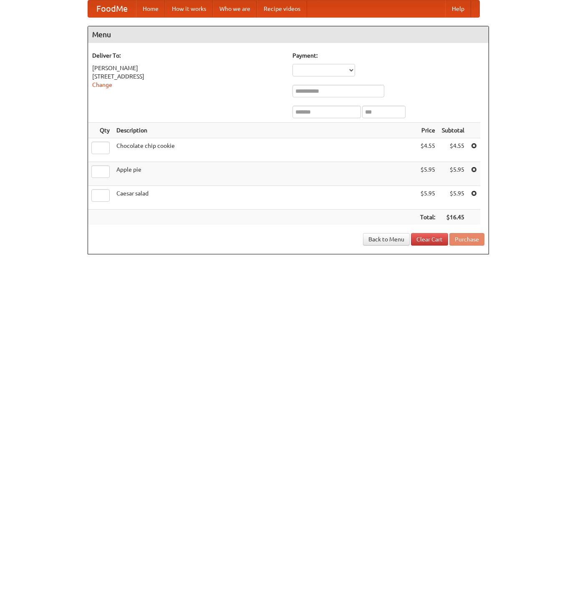 Image resolution: width=567 pixels, height=591 pixels. What do you see at coordinates (265, 130) in the screenshot?
I see `th: Description` at bounding box center [265, 130].